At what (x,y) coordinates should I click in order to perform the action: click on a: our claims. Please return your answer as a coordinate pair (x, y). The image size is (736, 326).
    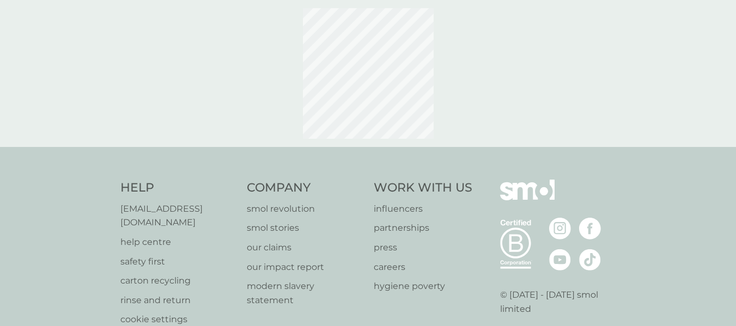
    Looking at the image, I should click on (304, 248).